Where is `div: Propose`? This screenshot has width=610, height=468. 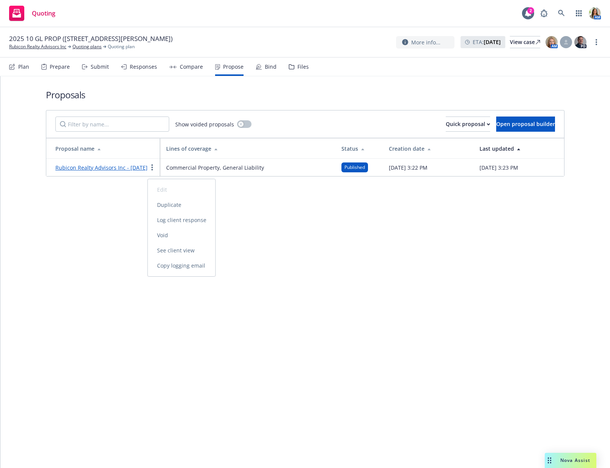 div: Propose is located at coordinates (233, 67).